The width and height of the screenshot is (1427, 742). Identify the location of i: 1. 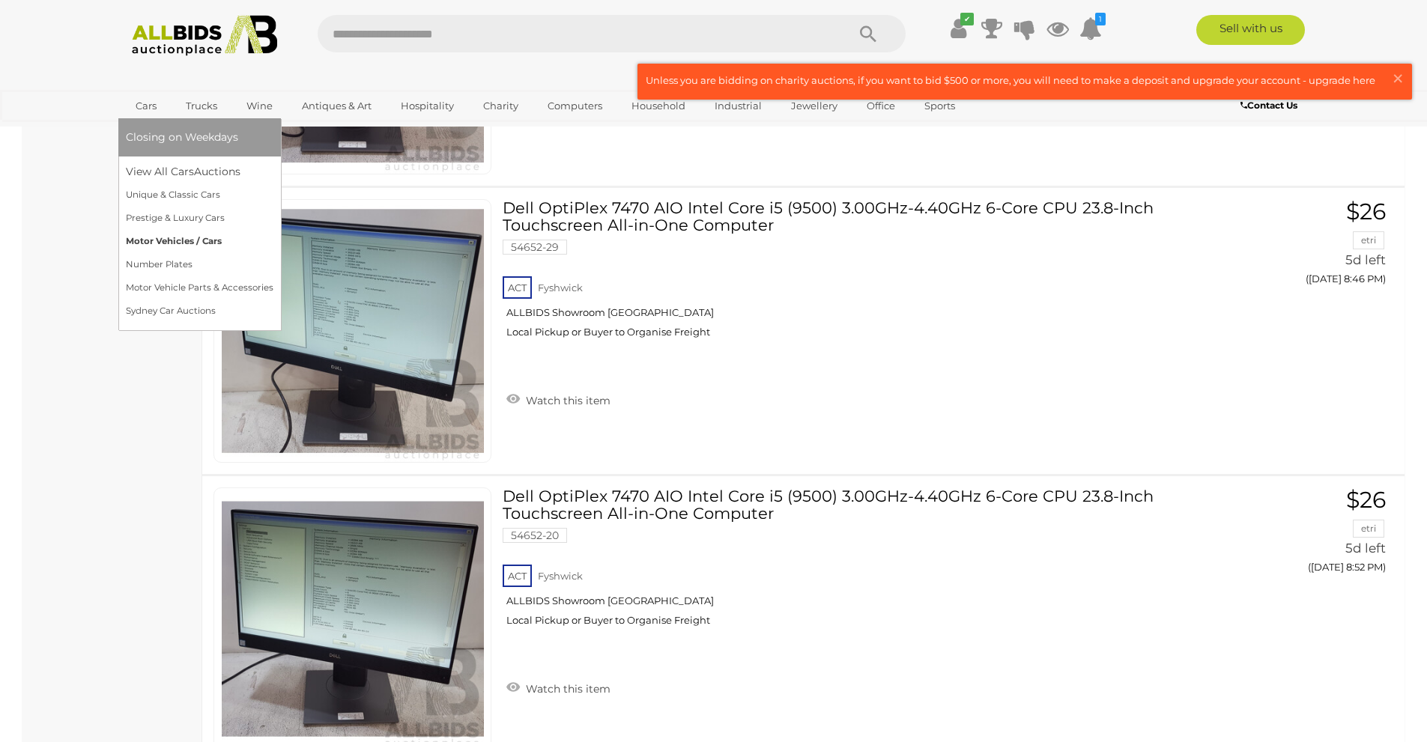
(1100, 19).